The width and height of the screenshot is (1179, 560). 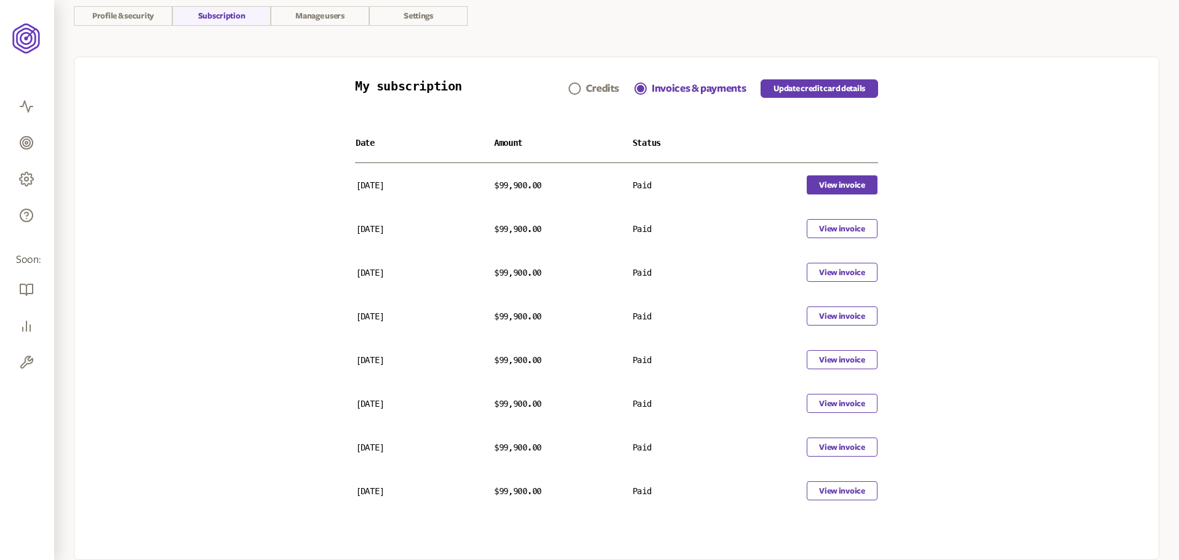 What do you see at coordinates (508, 143) in the screenshot?
I see `span: Amount` at bounding box center [508, 143].